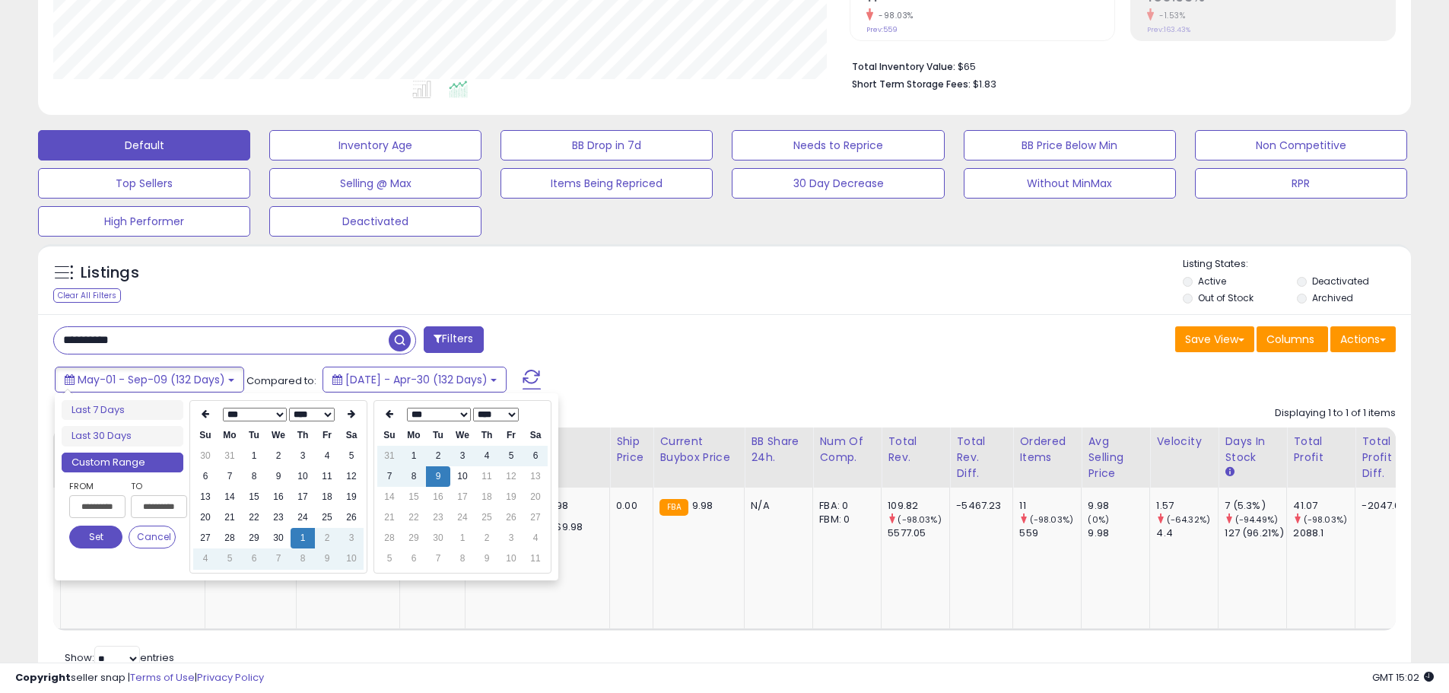 Image resolution: width=1449 pixels, height=693 pixels. I want to click on div: FBM: 0, so click(844, 520).